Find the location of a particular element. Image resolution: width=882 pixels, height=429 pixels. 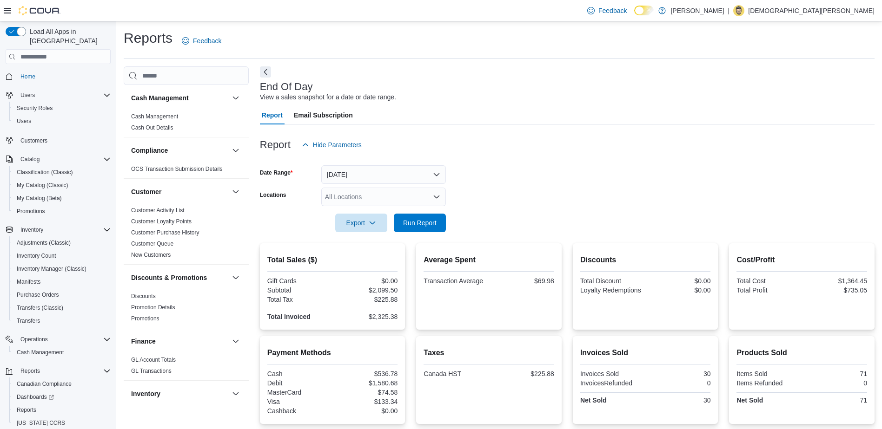

div: $225.88 is located at coordinates (366, 300).